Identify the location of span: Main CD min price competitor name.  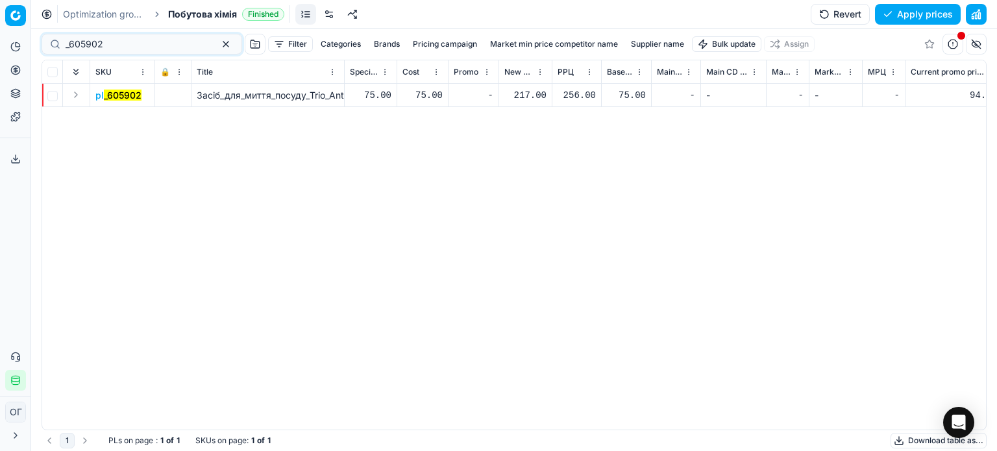
(727, 72).